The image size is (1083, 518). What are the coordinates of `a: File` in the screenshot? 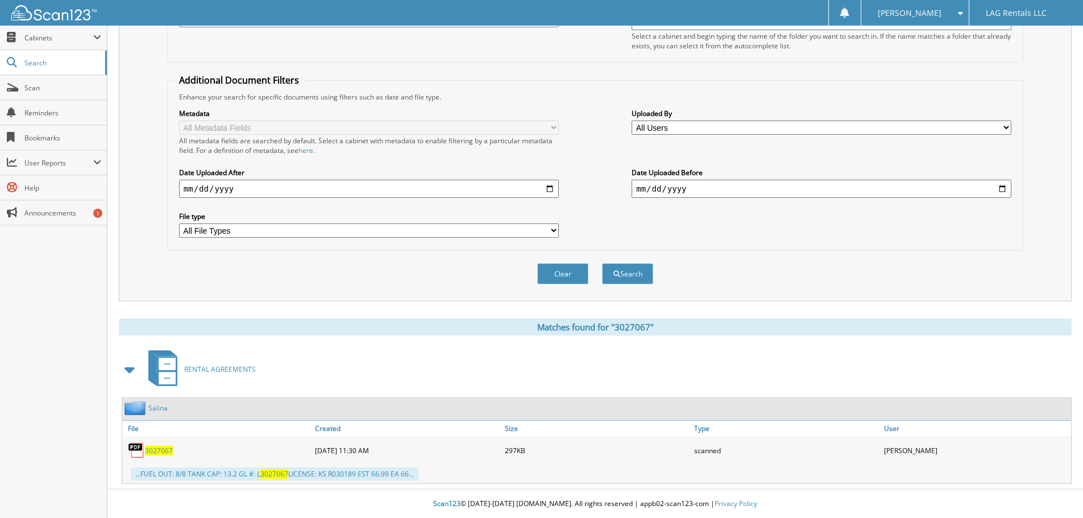 It's located at (217, 428).